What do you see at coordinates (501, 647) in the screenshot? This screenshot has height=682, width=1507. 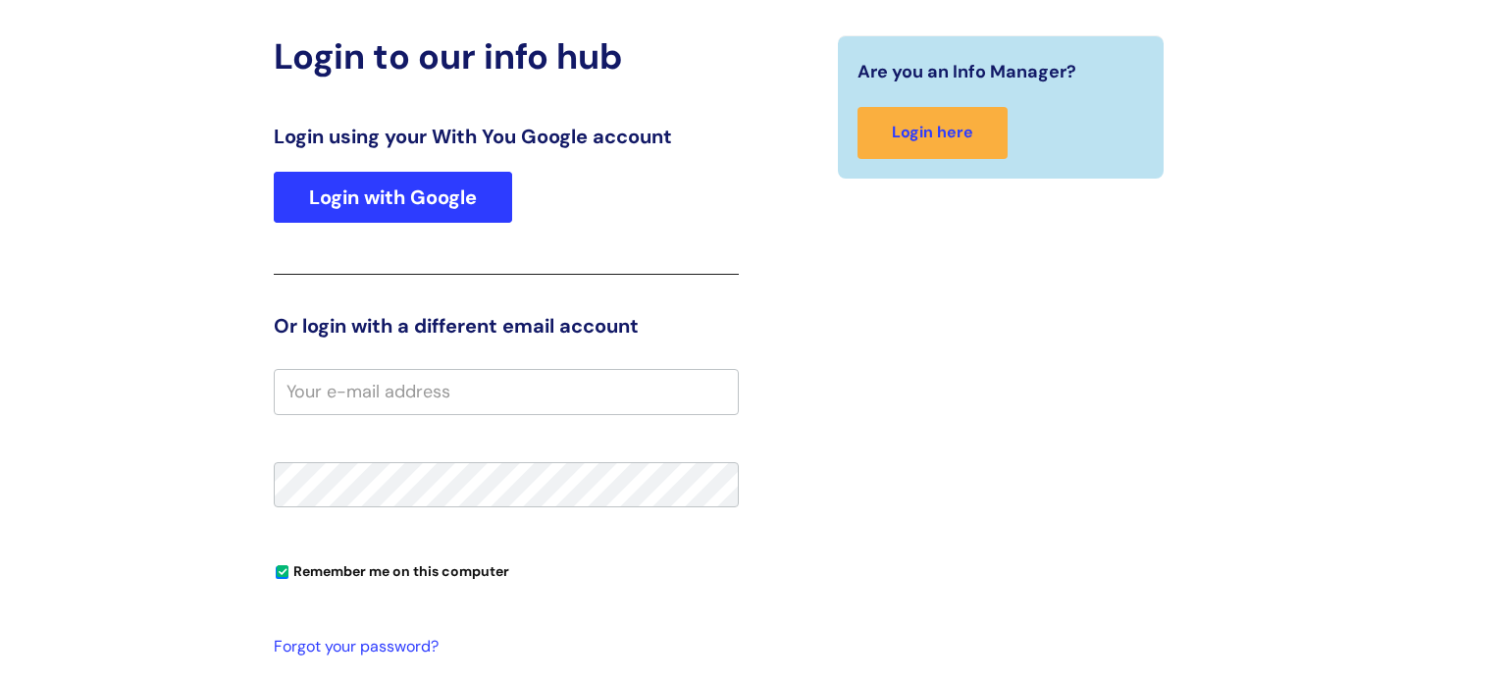 I see `a: Forgot your password?` at bounding box center [501, 647].